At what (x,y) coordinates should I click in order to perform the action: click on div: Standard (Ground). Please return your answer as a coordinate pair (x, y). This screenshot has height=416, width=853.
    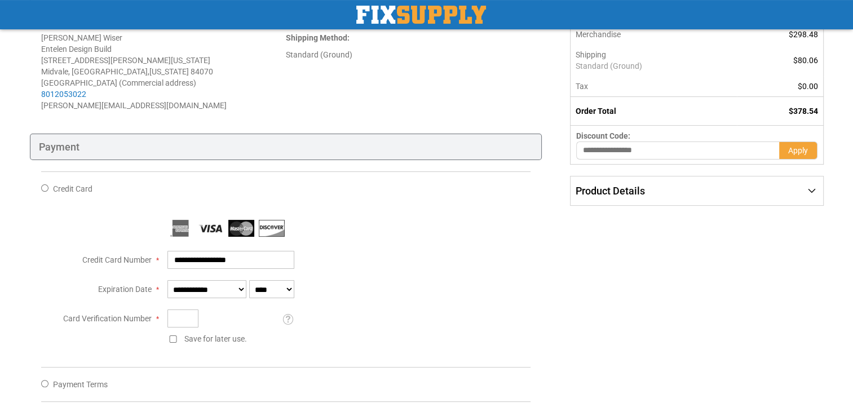
    Looking at the image, I should click on (408, 55).